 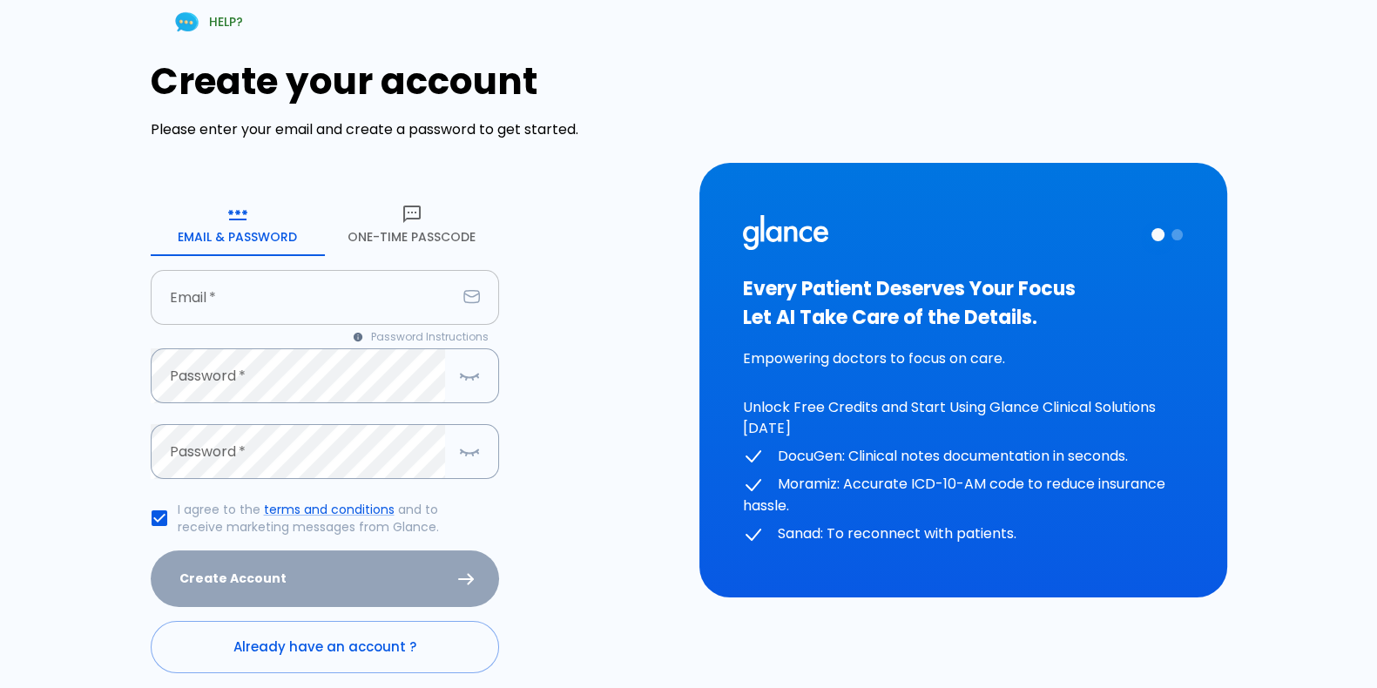 I want to click on a: terms and conditions, so click(x=329, y=509).